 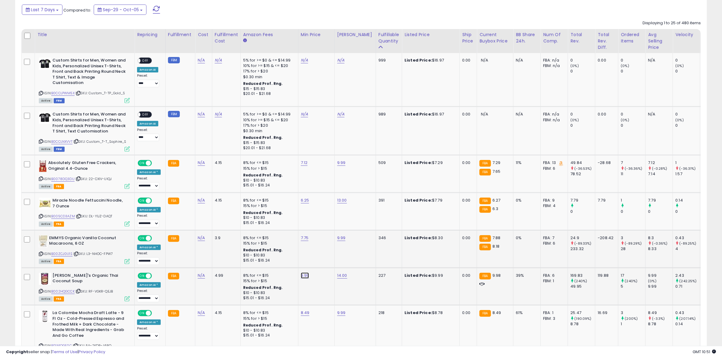 What do you see at coordinates (526, 238) in the screenshot?
I see `div: 0%` at bounding box center [526, 238].